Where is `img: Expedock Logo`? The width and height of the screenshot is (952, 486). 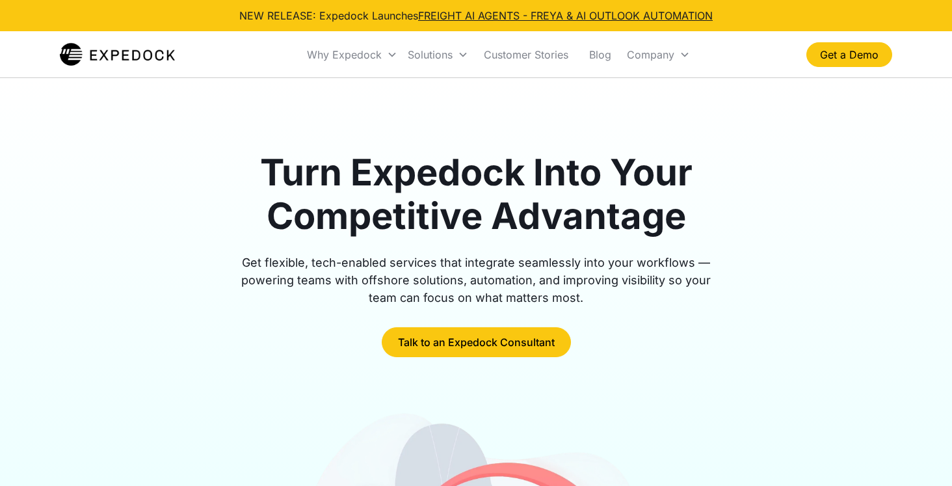 img: Expedock Logo is located at coordinates (117, 55).